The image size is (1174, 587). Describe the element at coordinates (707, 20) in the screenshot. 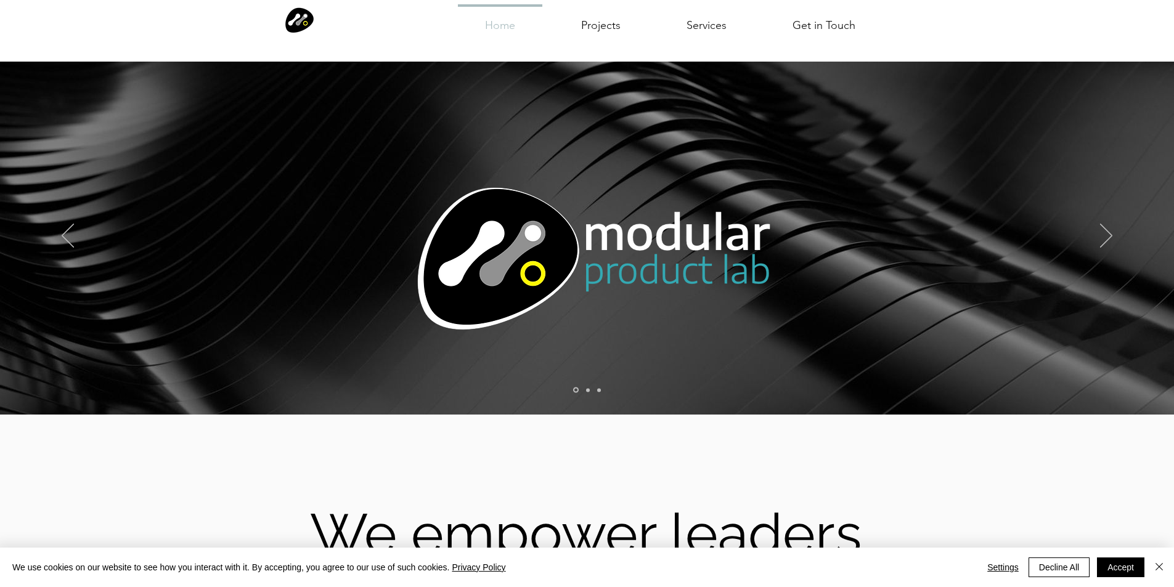

I see `a: Services` at that location.